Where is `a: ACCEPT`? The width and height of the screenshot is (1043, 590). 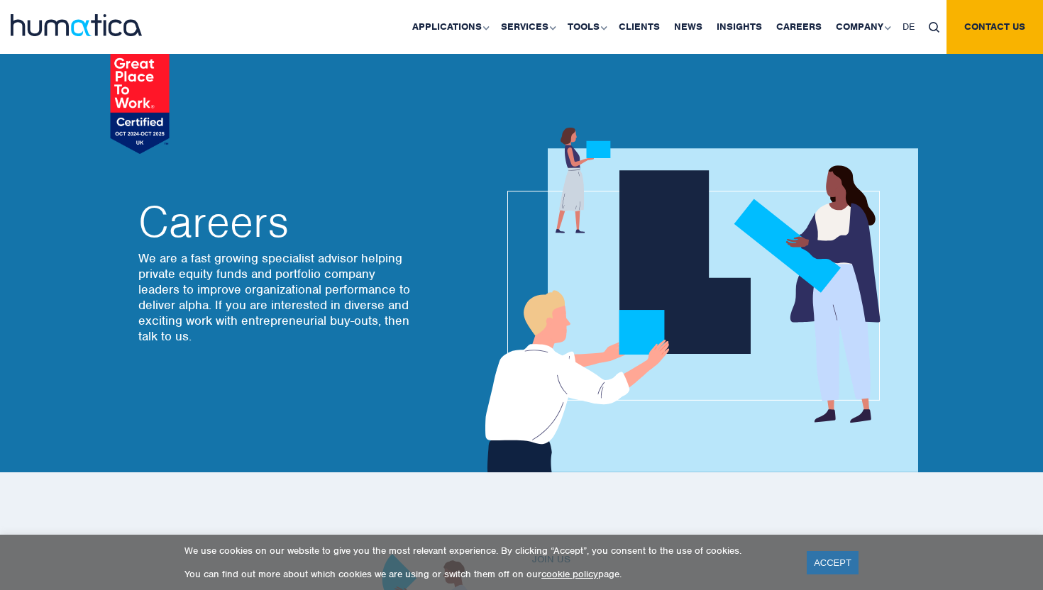
a: ACCEPT is located at coordinates (833, 563).